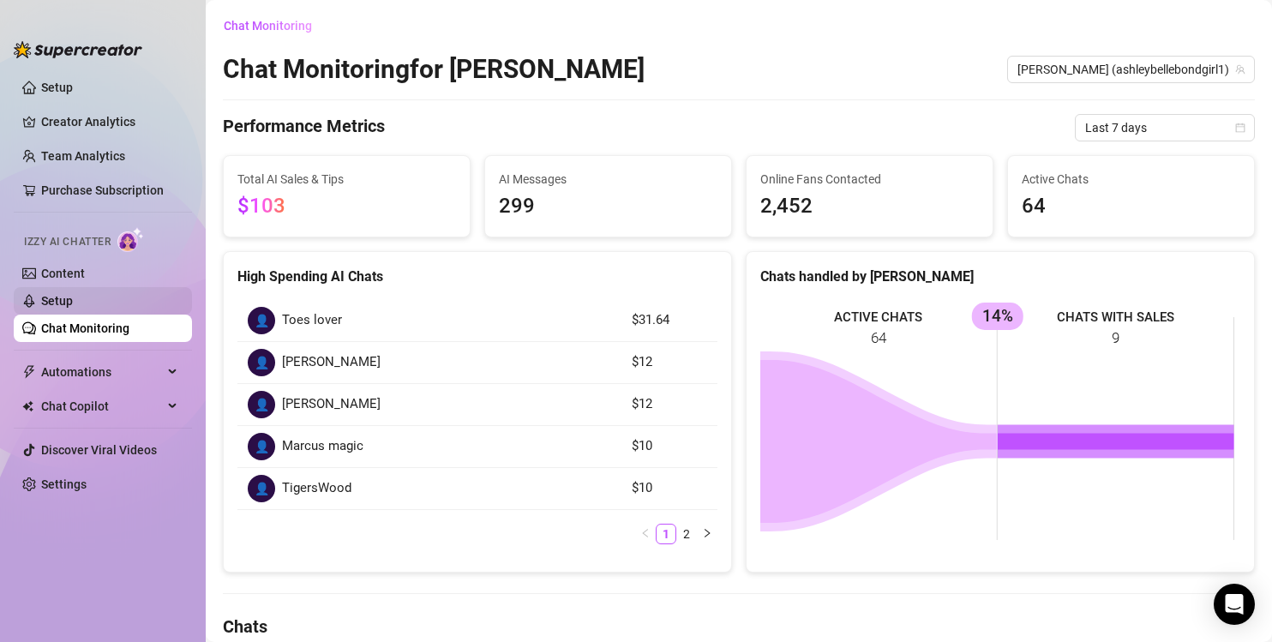 The height and width of the screenshot is (642, 1272). I want to click on a: Purchase Subscription, so click(110, 190).